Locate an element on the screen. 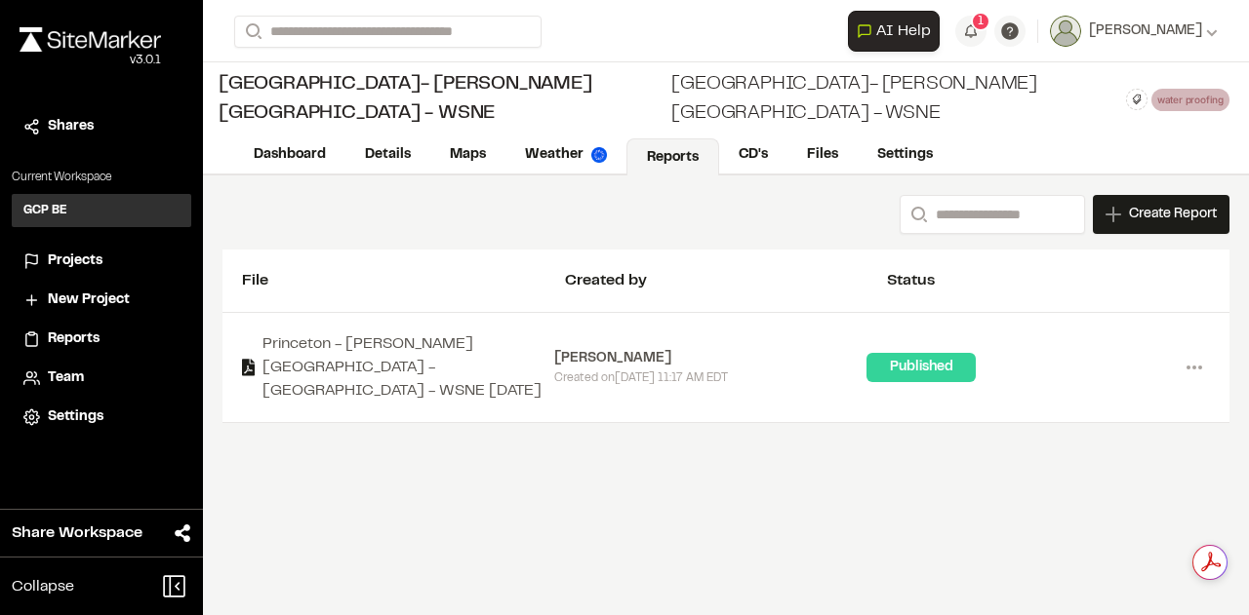  div: Created by is located at coordinates (726, 281).